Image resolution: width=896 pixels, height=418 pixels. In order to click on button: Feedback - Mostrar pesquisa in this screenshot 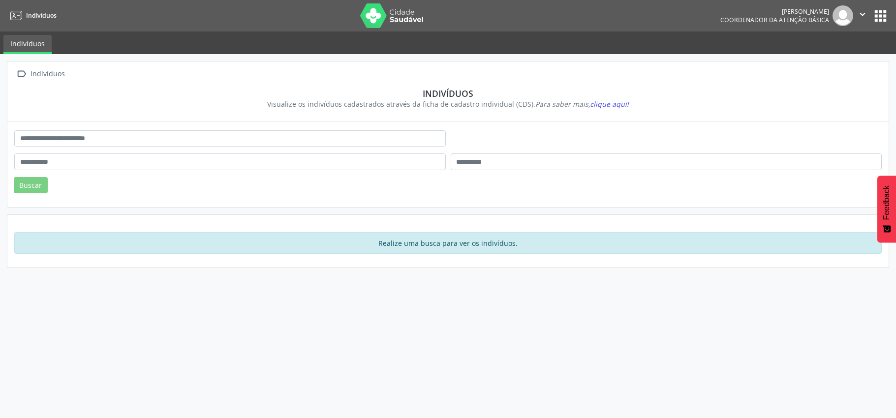, I will do `click(887, 209)`.